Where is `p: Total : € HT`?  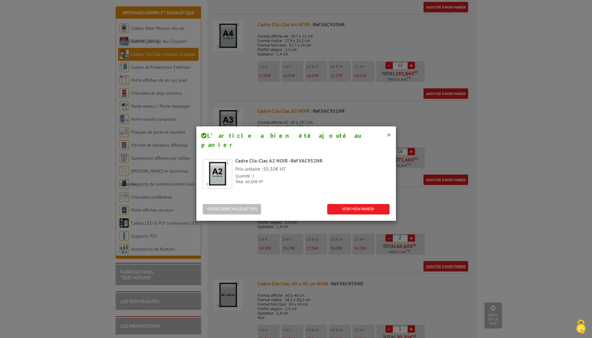
p: Total : € HT is located at coordinates (312, 182).